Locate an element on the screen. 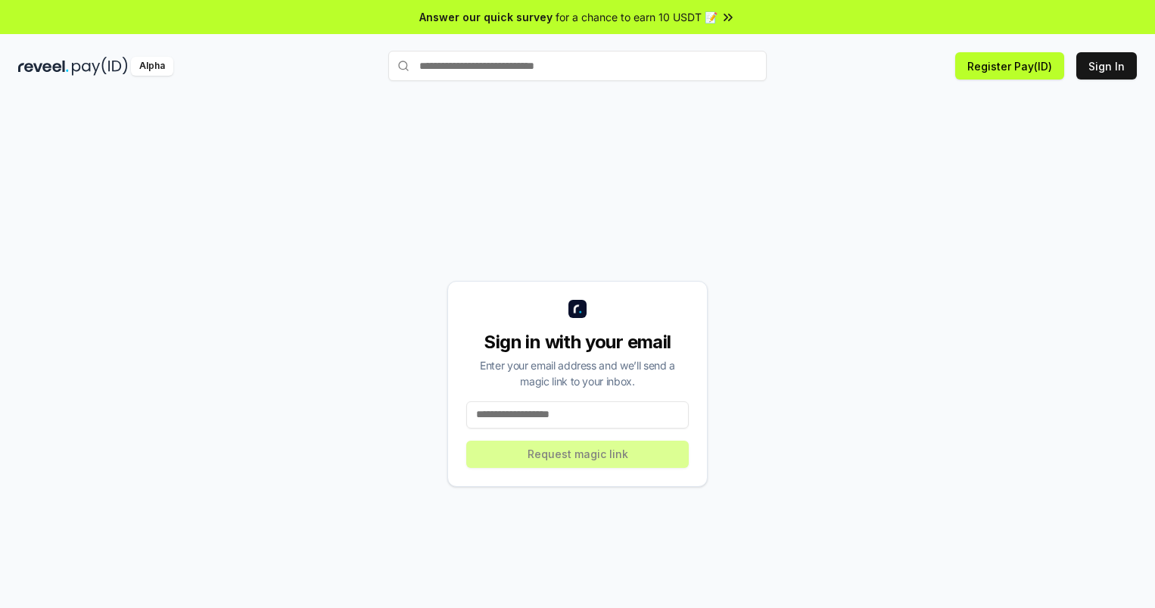 Image resolution: width=1155 pixels, height=608 pixels. img: reveel_dark is located at coordinates (43, 66).